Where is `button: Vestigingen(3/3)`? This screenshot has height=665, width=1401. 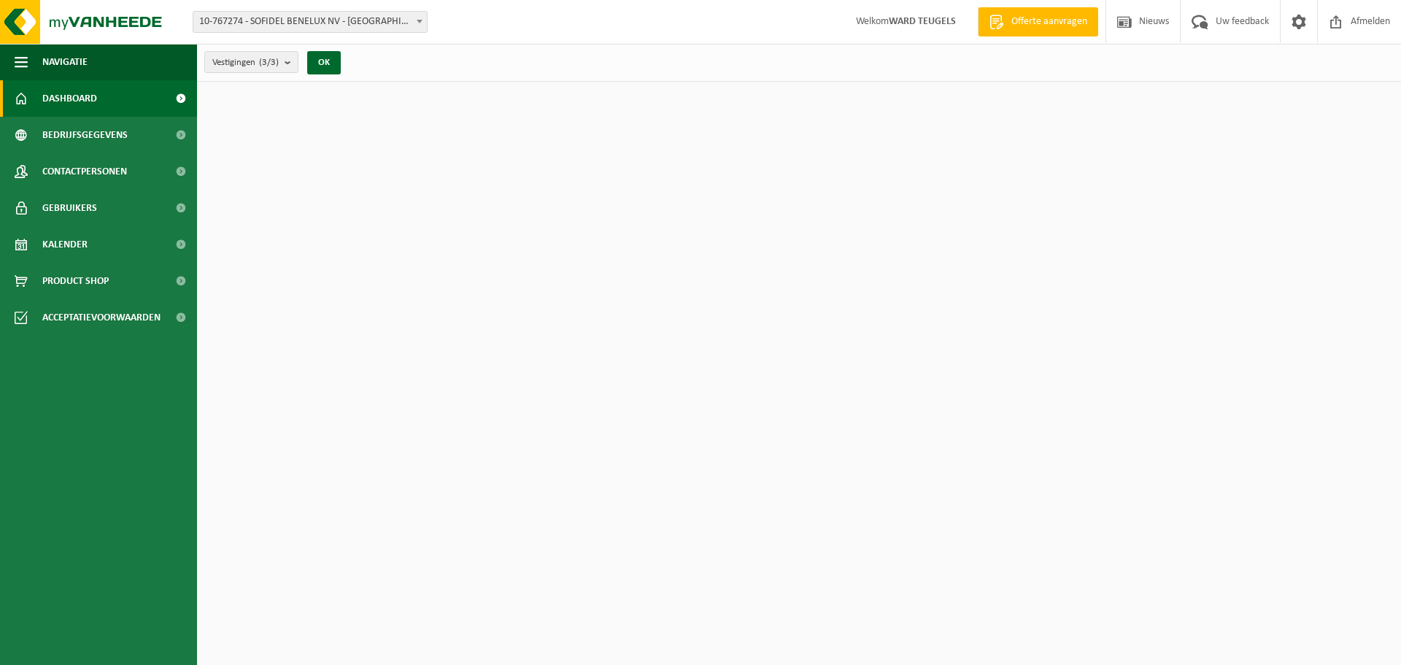 button: Vestigingen(3/3) is located at coordinates (251, 62).